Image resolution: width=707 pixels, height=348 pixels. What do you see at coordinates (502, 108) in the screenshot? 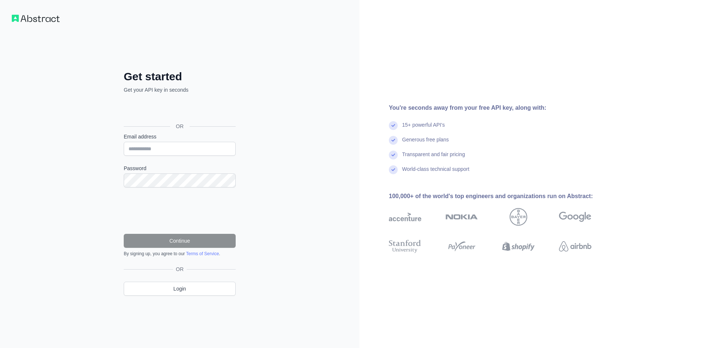
I see `div: You're seconds away from your free API key, along with:` at bounding box center [502, 108].